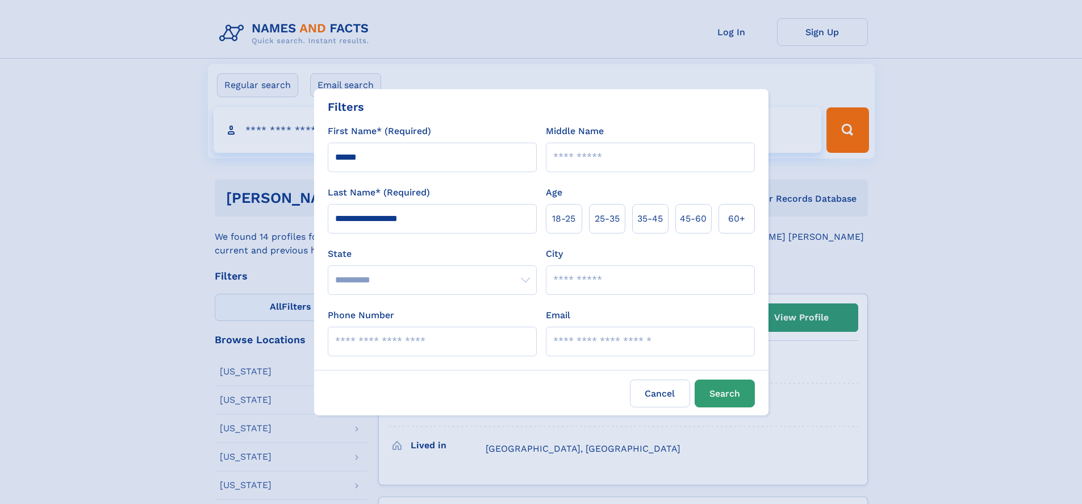 Image resolution: width=1082 pixels, height=504 pixels. What do you see at coordinates (379, 131) in the screenshot?
I see `label: First Name* (Required)` at bounding box center [379, 131].